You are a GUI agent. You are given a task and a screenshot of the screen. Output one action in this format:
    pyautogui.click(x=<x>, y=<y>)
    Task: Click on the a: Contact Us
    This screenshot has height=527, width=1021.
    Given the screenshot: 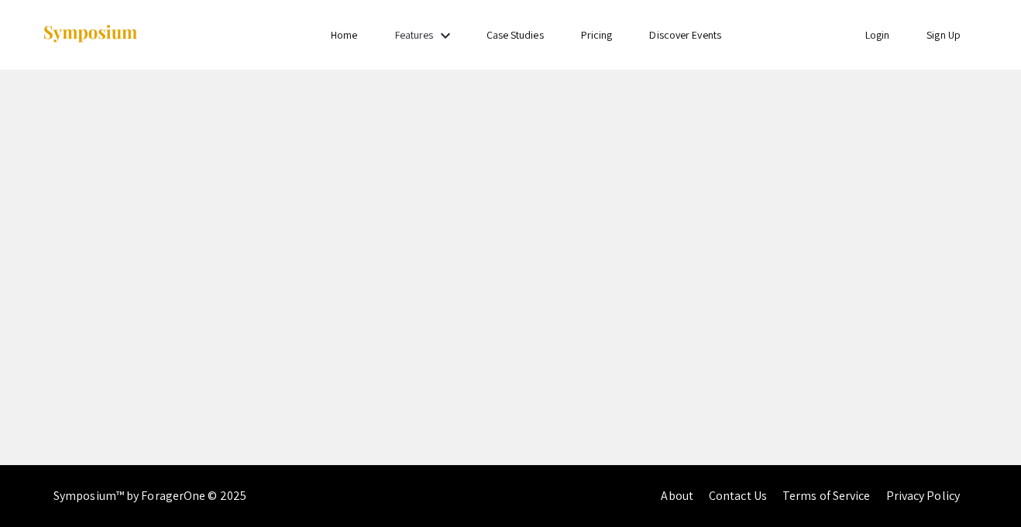 What is the action you would take?
    pyautogui.click(x=737, y=496)
    